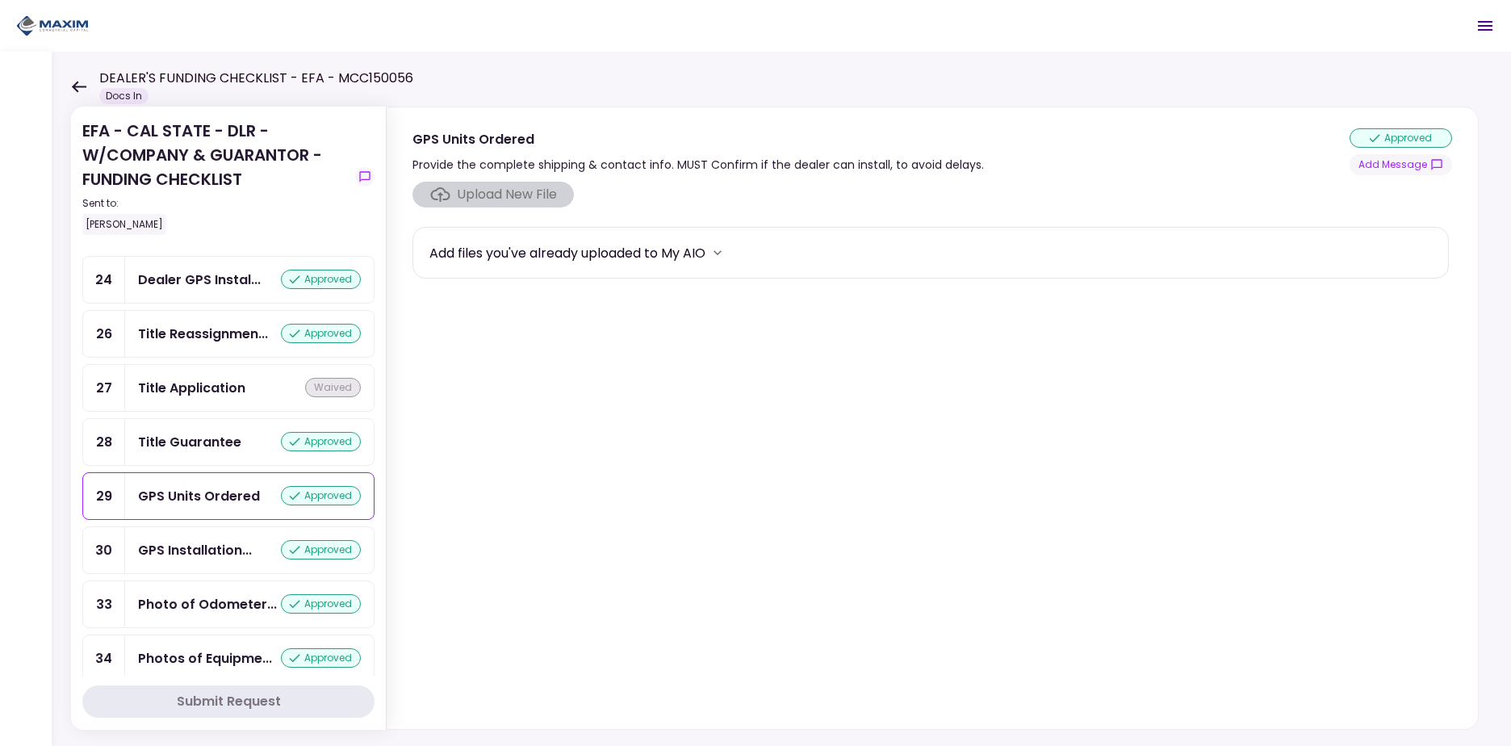  Describe the element at coordinates (932, 418) in the screenshot. I see `div: GPS Units OrderedProvide the complete shipping & contact info. MUST Confirm if the dealer can ins...` at that location.